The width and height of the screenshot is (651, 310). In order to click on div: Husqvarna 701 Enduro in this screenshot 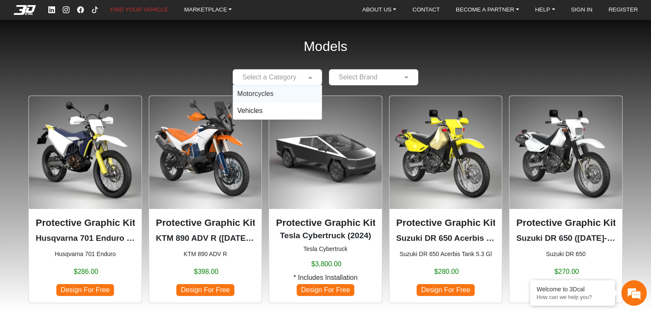, I will do `click(85, 199)`.